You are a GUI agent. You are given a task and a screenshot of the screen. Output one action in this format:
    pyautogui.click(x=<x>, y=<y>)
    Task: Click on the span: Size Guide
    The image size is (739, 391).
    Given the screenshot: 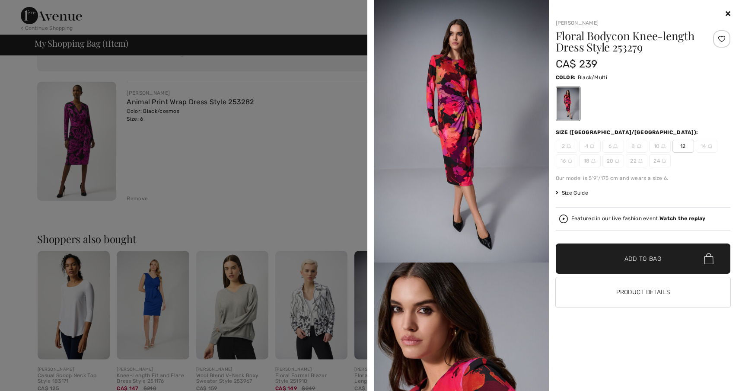 What is the action you would take?
    pyautogui.click(x=572, y=193)
    